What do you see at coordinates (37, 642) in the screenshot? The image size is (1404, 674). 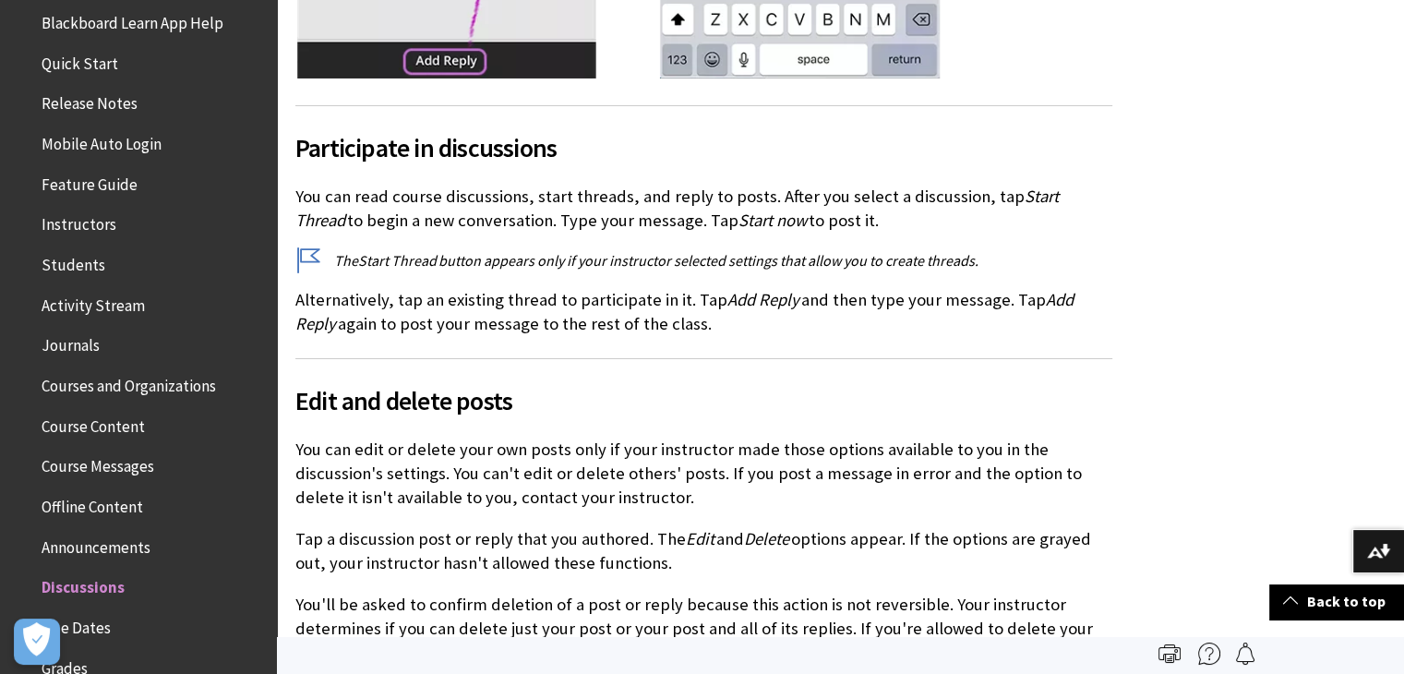 I see `button: Open Preferences` at bounding box center [37, 642].